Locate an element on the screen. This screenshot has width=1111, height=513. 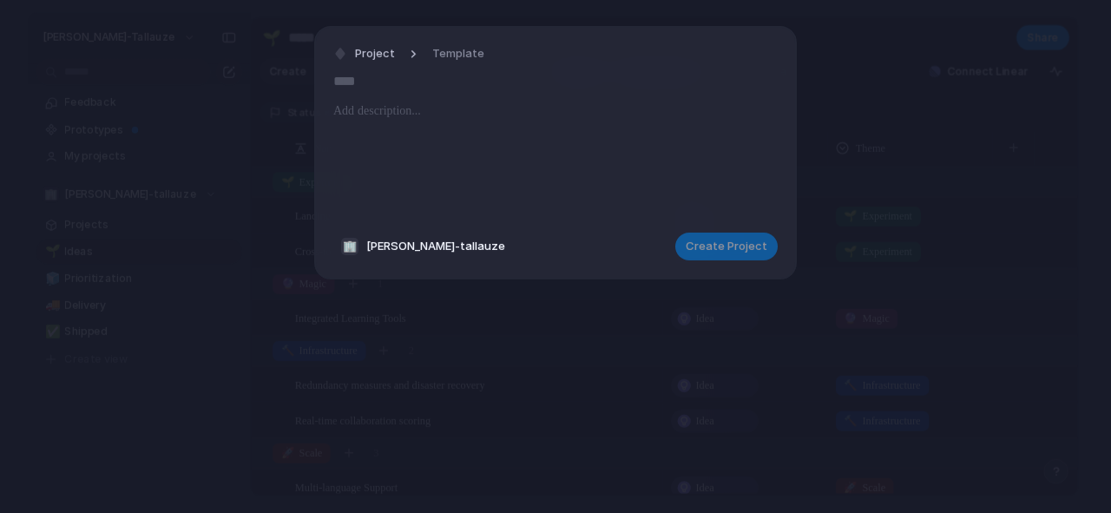
span: Project is located at coordinates (375, 54).